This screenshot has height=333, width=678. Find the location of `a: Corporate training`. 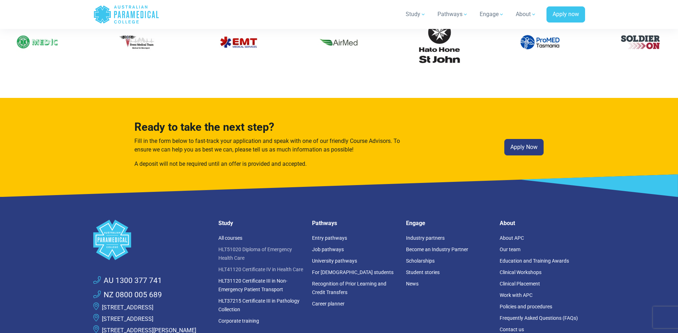

a: Corporate training is located at coordinates (239, 321).